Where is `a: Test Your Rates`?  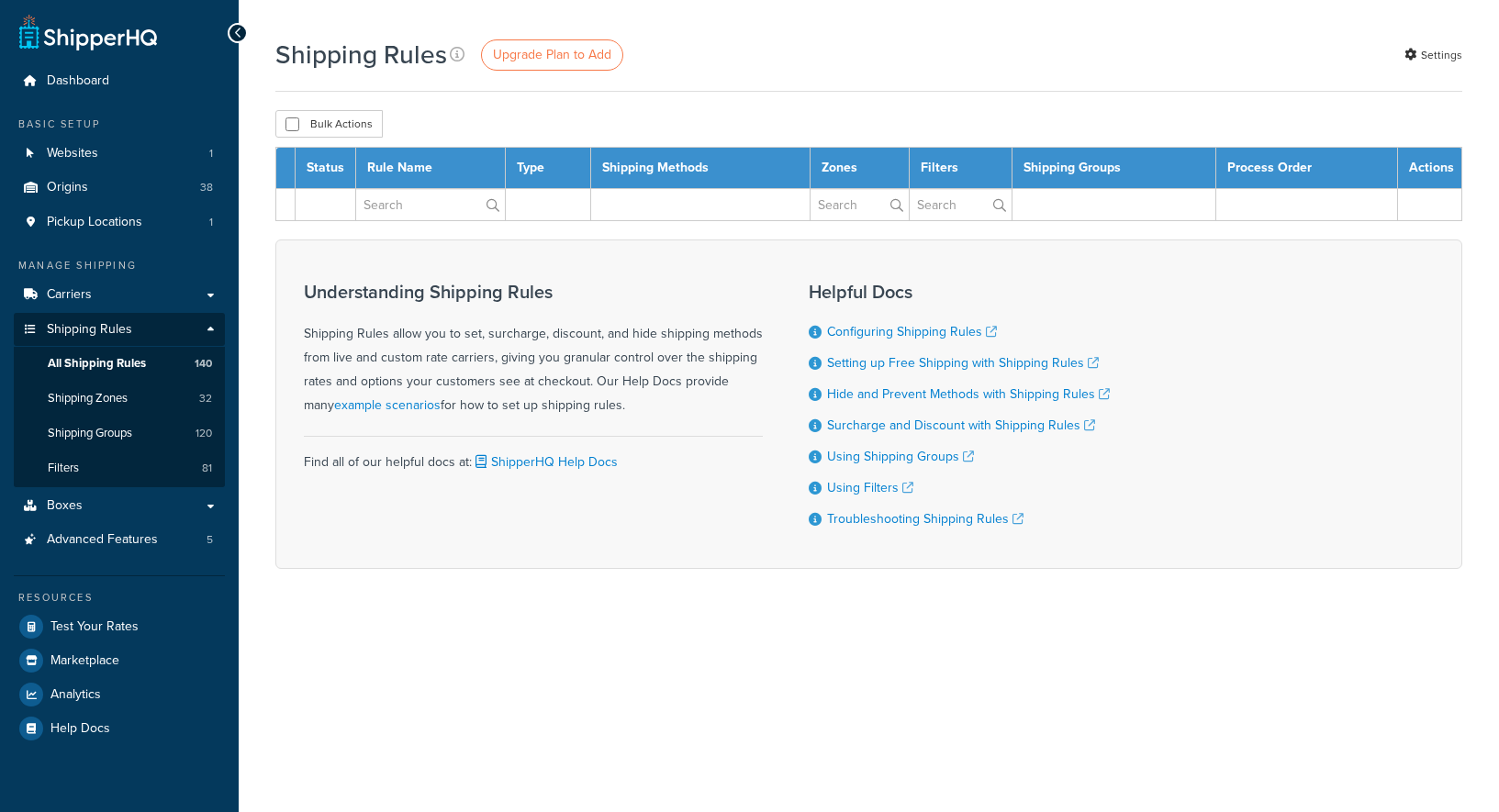 a: Test Your Rates is located at coordinates (119, 627).